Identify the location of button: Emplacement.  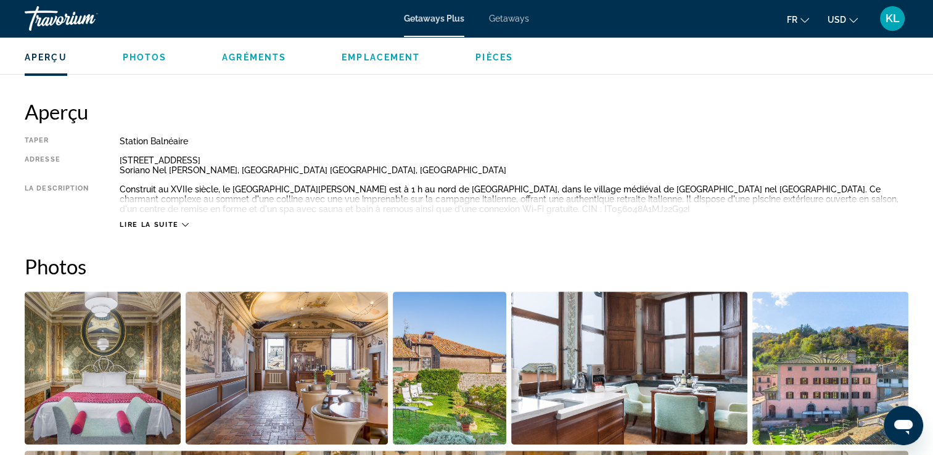
(381, 57).